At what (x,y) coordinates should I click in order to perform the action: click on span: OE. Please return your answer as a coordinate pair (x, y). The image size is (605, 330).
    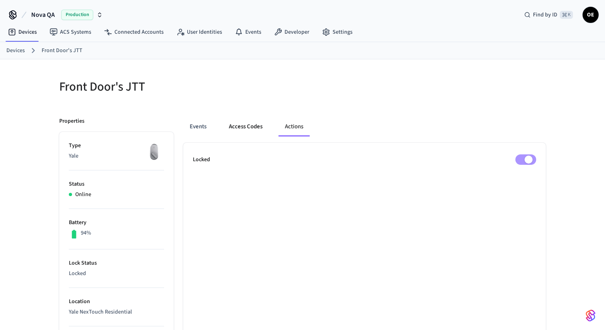
    Looking at the image, I should click on (591, 15).